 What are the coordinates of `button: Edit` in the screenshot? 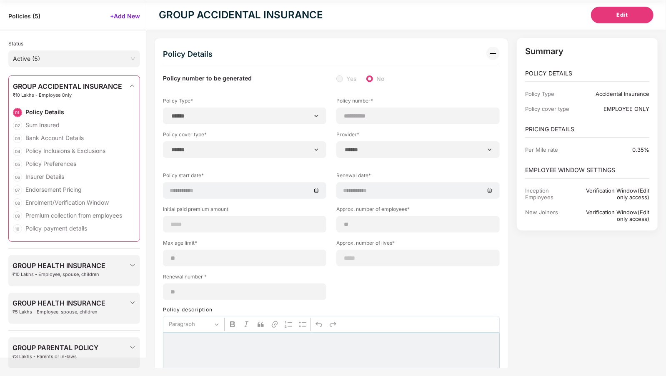 It's located at (623, 15).